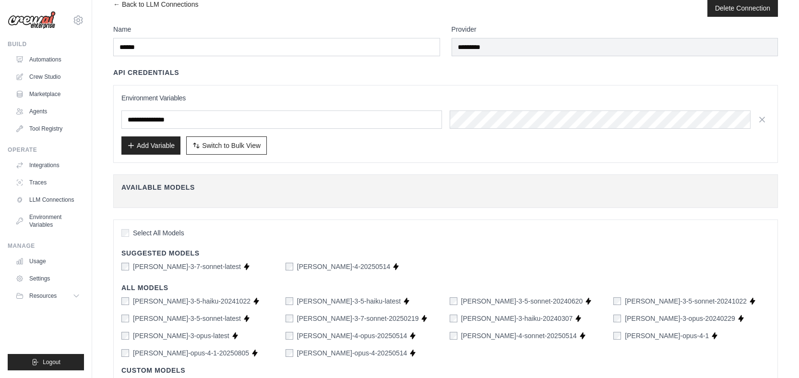  I want to click on input: claude-3-opus-20240229, so click(617, 318).